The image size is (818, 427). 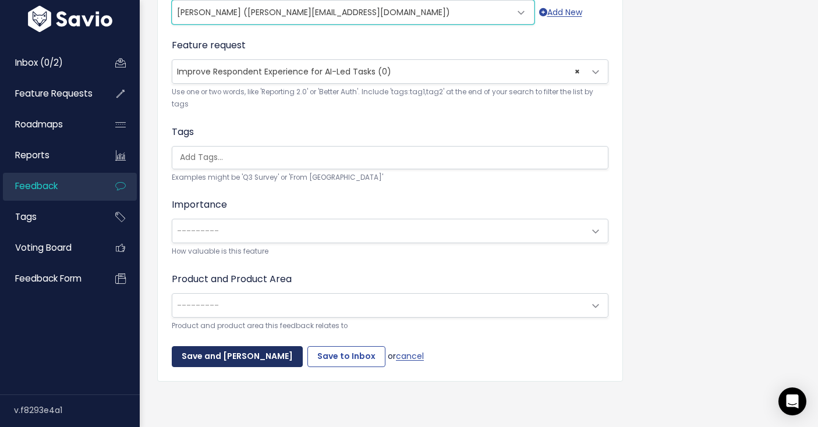 I want to click on label: Importance, so click(x=199, y=205).